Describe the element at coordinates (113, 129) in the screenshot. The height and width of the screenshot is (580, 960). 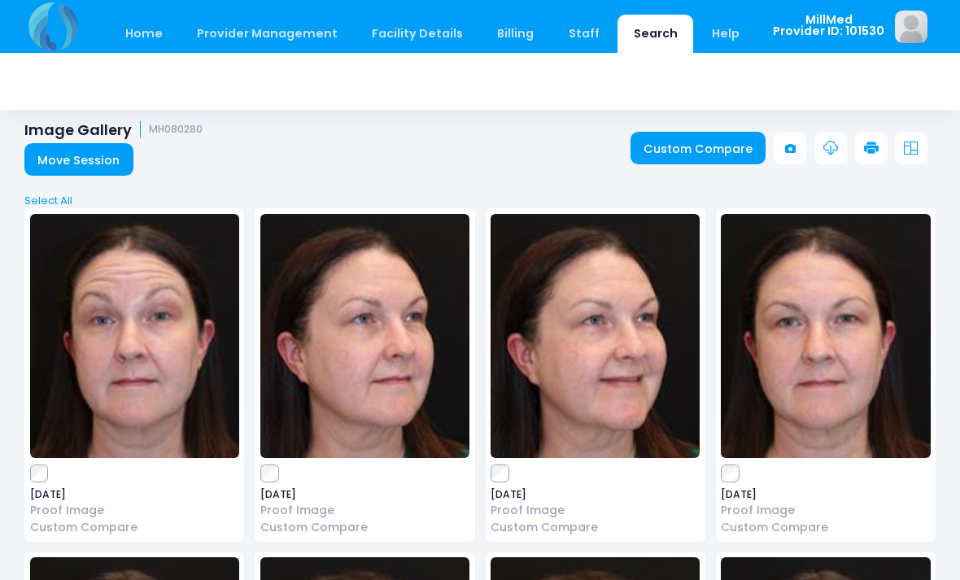
I see `h1: Image Gallery` at that location.